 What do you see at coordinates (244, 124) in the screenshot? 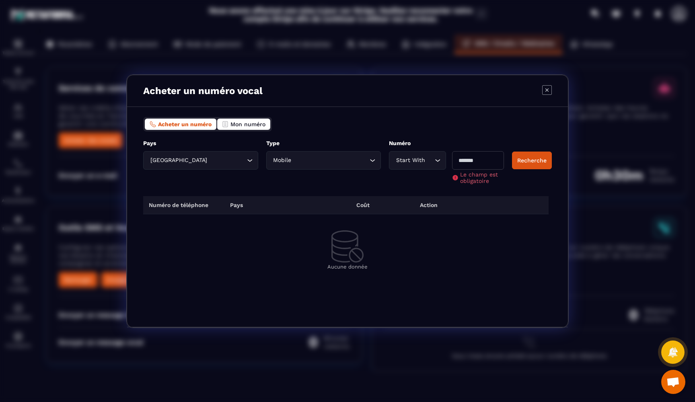
I see `button: Mon numéro` at bounding box center [244, 124].